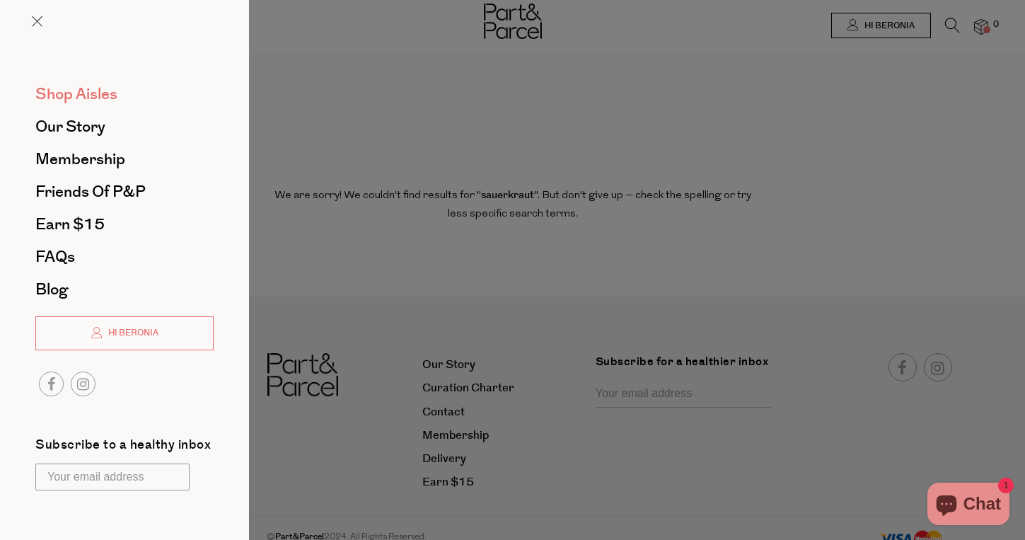  Describe the element at coordinates (125, 289) in the screenshot. I see `a: Blog` at that location.